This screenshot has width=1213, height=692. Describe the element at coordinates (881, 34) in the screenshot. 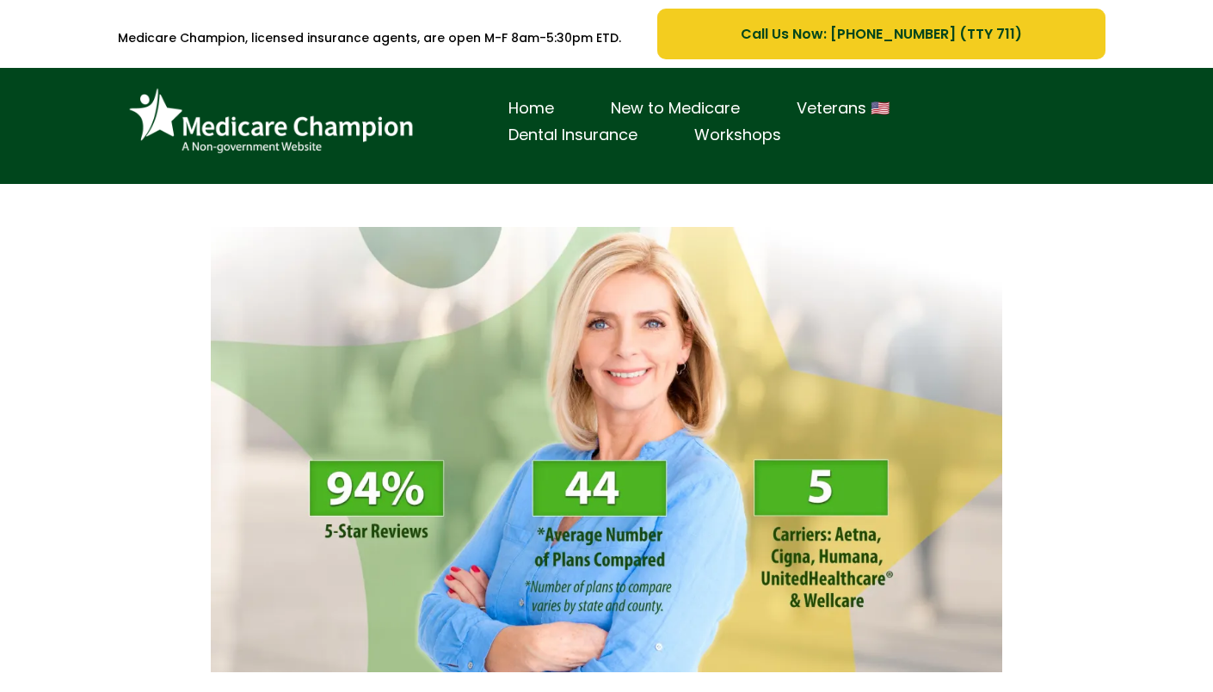

I see `a: Call Us Now: 1-833-823-1990 (TTY 711)` at that location.